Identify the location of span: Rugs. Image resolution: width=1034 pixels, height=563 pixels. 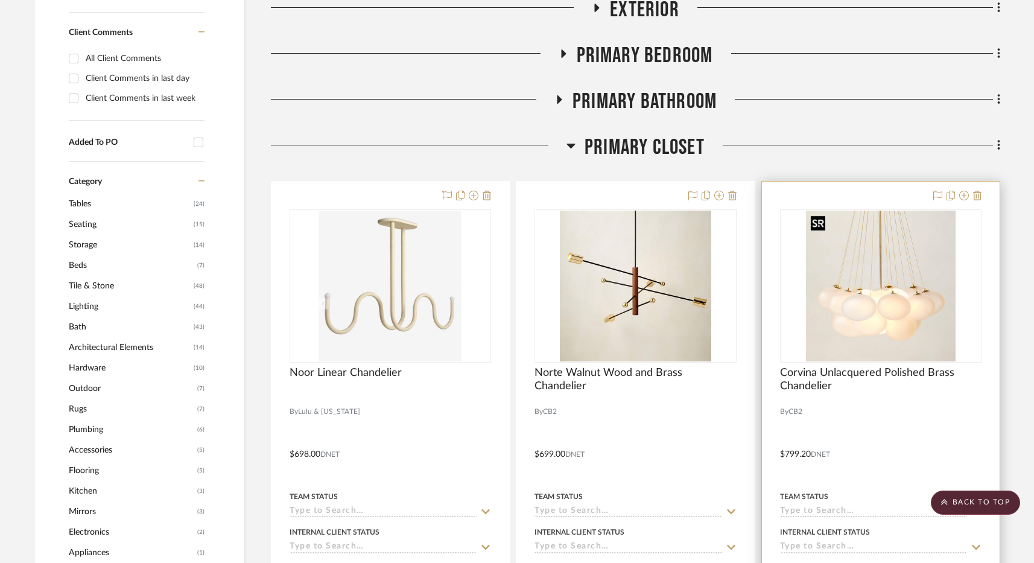
(132, 409).